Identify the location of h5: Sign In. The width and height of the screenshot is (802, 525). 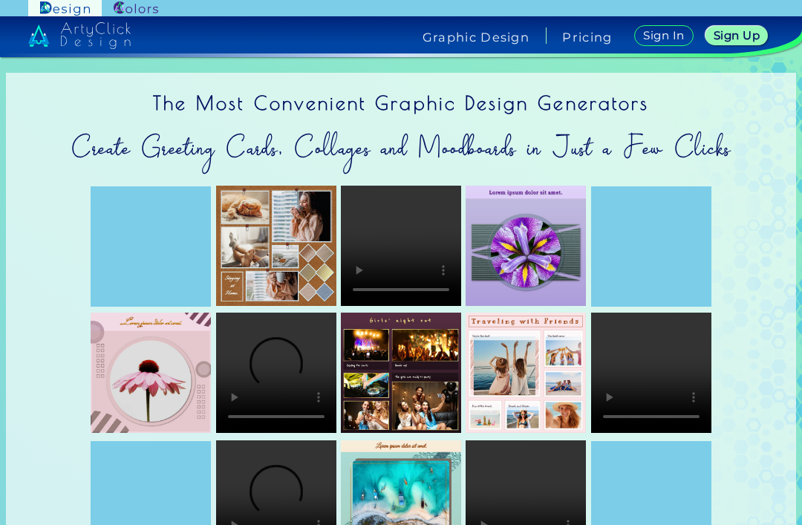
(664, 36).